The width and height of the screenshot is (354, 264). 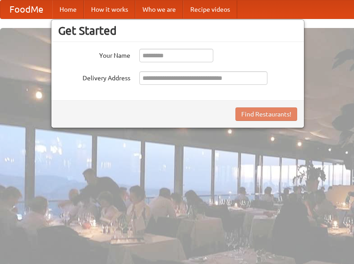 What do you see at coordinates (94, 77) in the screenshot?
I see `label: Delivery Address` at bounding box center [94, 77].